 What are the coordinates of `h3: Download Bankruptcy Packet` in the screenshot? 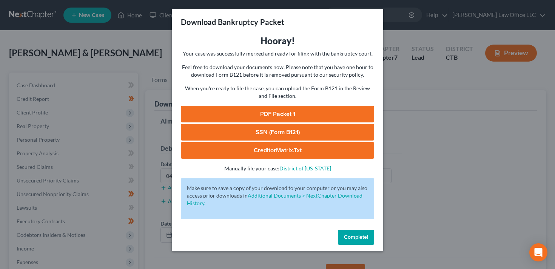 It's located at (233, 22).